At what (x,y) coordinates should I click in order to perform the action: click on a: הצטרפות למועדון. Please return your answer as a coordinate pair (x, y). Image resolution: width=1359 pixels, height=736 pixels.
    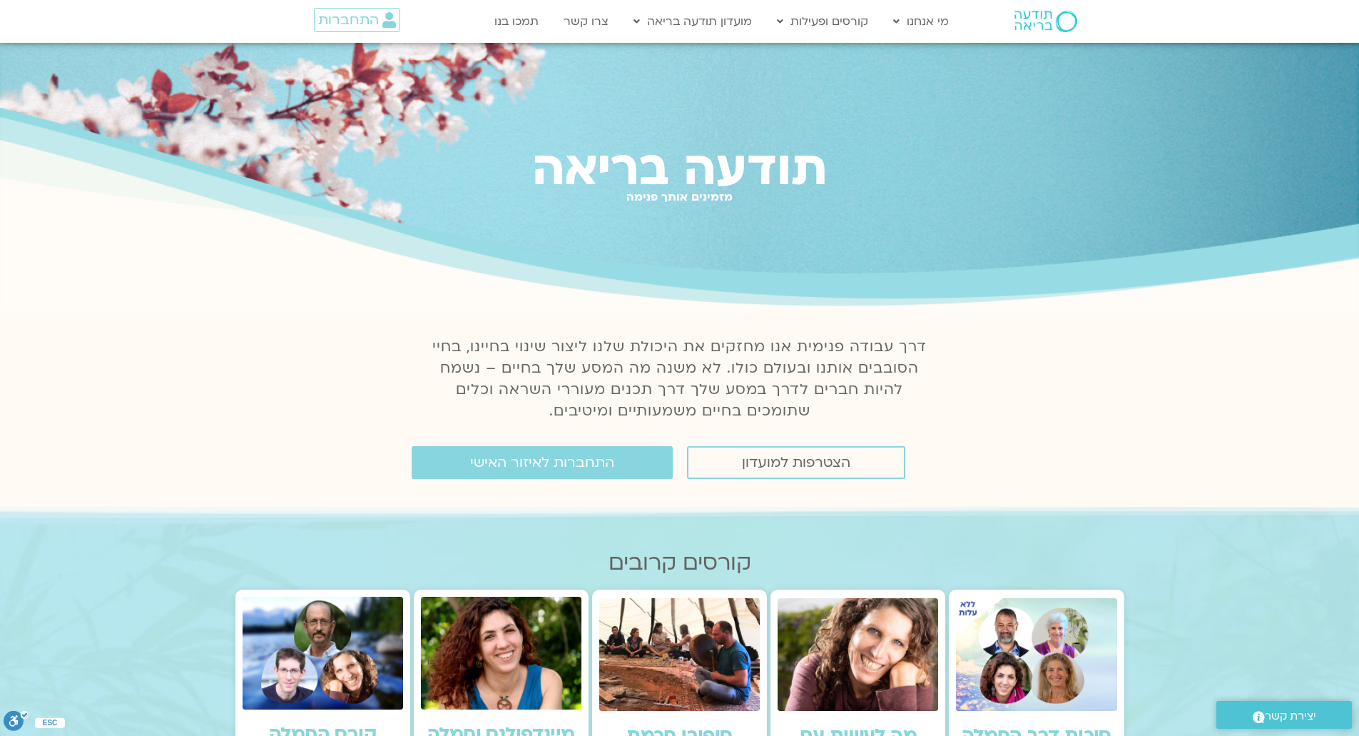
    Looking at the image, I should click on (796, 462).